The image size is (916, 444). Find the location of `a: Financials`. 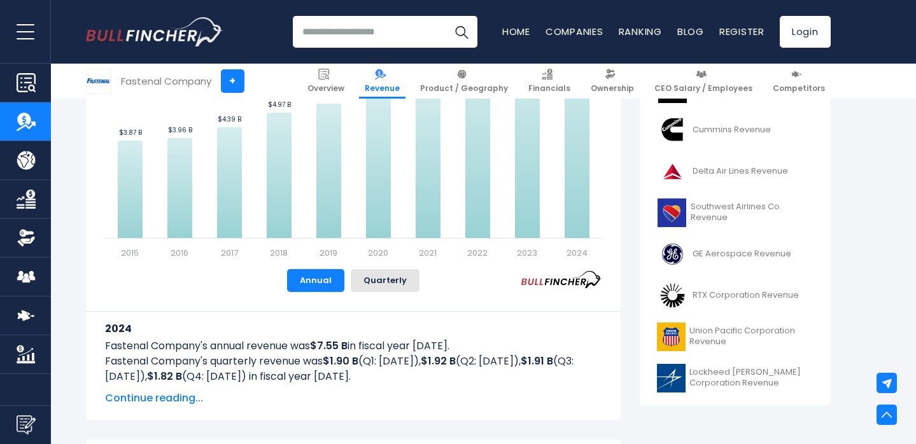

a: Financials is located at coordinates (549, 81).